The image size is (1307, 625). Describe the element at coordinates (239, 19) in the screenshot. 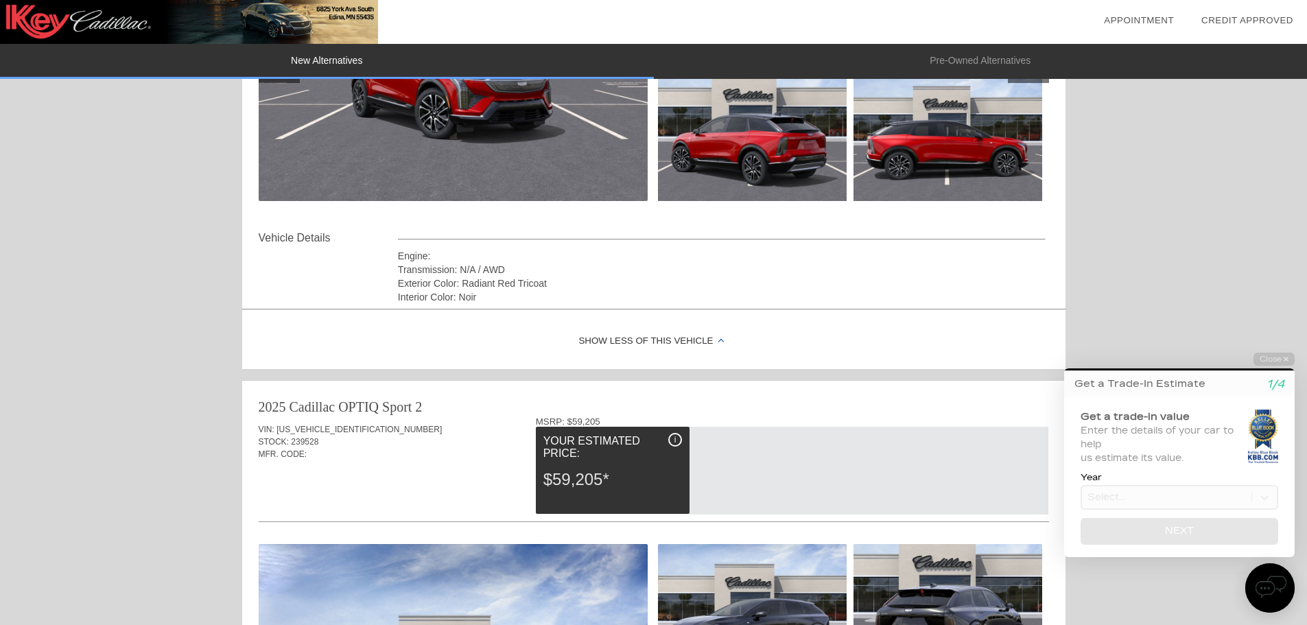

I see `button: Close` at that location.